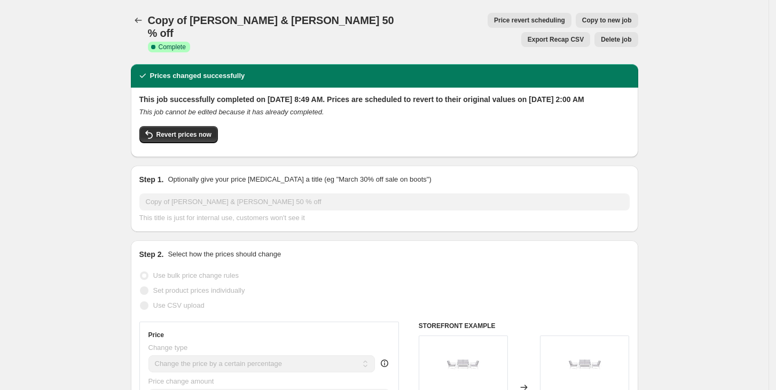  Describe the element at coordinates (385, 363) in the screenshot. I see `div: help` at that location.